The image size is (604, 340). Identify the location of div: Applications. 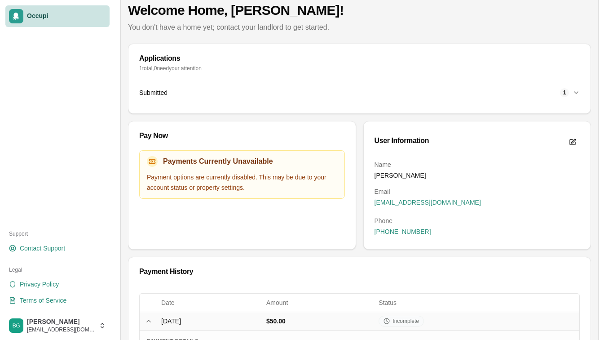
(359, 58).